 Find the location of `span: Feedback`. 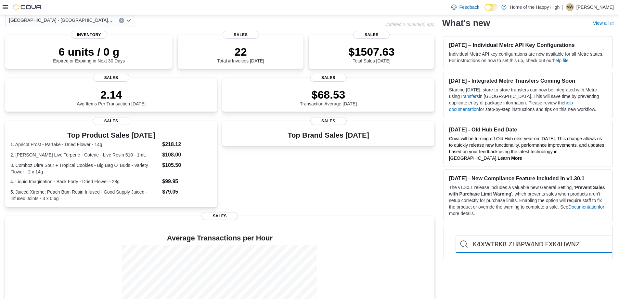

span: Feedback is located at coordinates (469, 7).